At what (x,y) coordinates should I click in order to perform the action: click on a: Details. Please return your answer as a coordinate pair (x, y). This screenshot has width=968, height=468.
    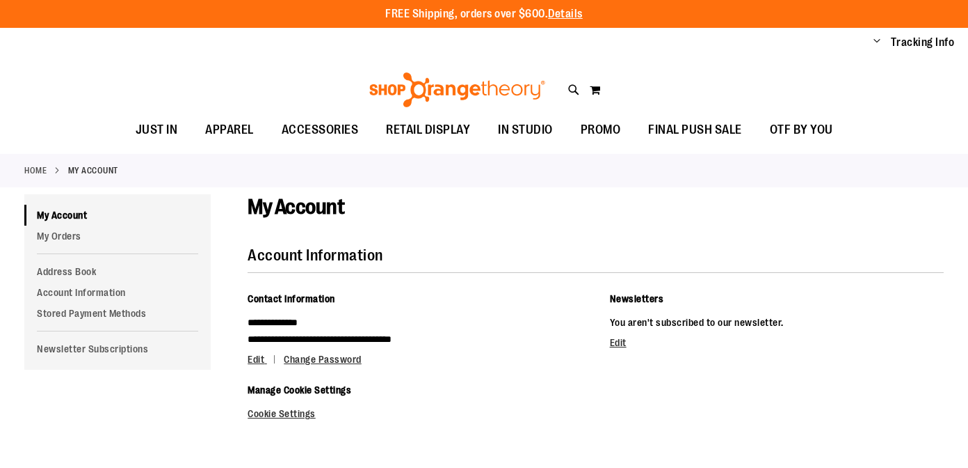
    Looking at the image, I should click on (566, 14).